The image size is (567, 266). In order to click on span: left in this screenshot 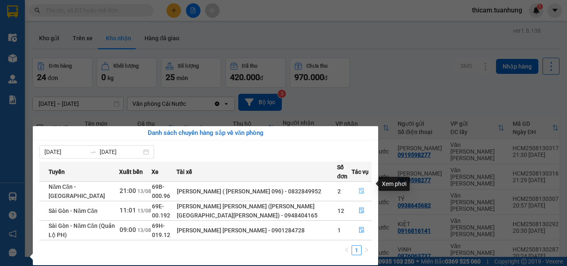, I will do `click(347, 250)`.